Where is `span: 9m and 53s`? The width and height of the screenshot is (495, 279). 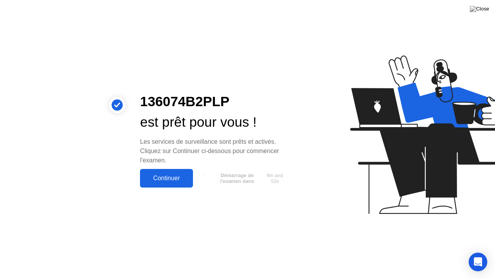 span: 9m and 53s is located at coordinates (275, 178).